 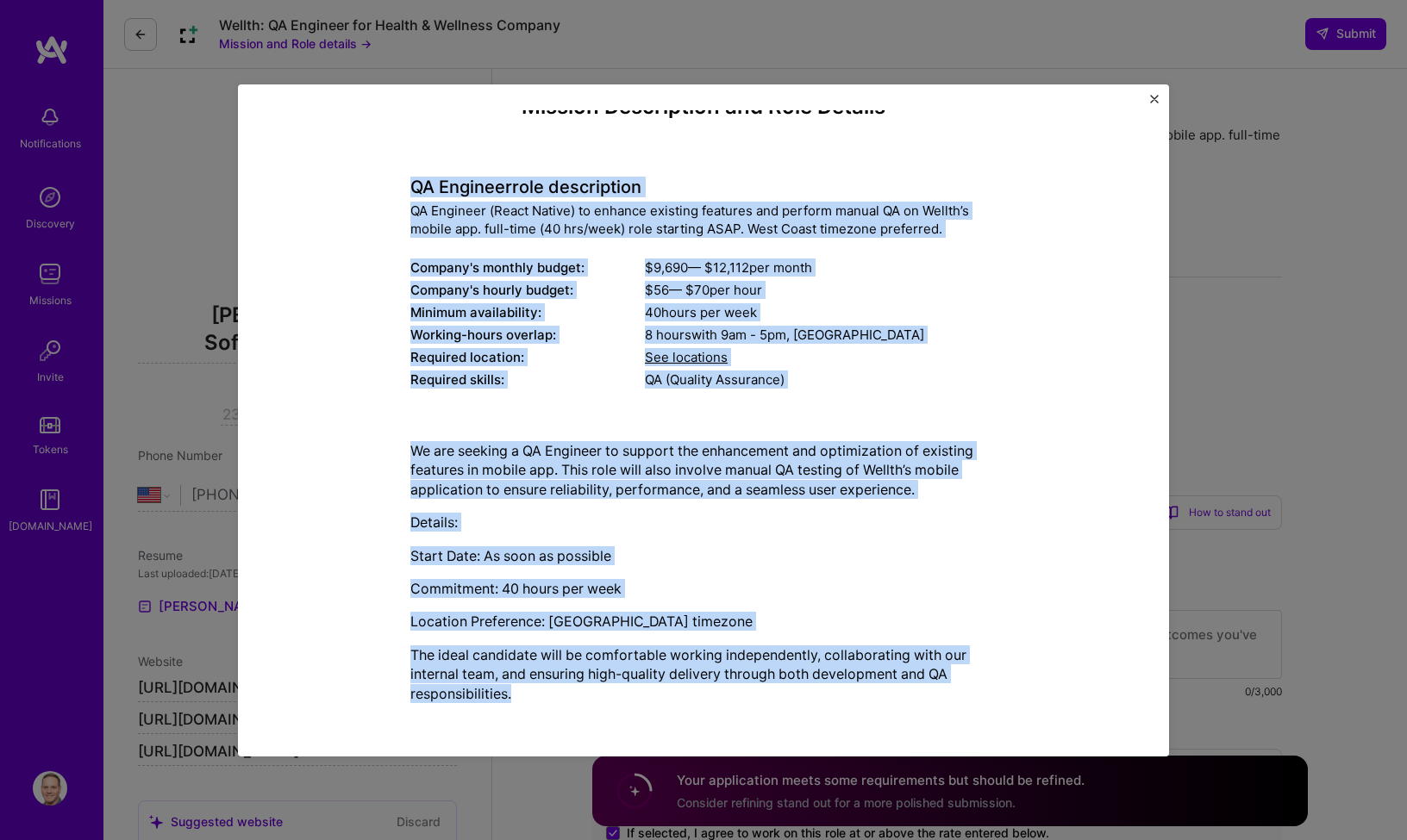 What do you see at coordinates (704, 522) in the screenshot?
I see `p: Details:` at bounding box center [704, 522].